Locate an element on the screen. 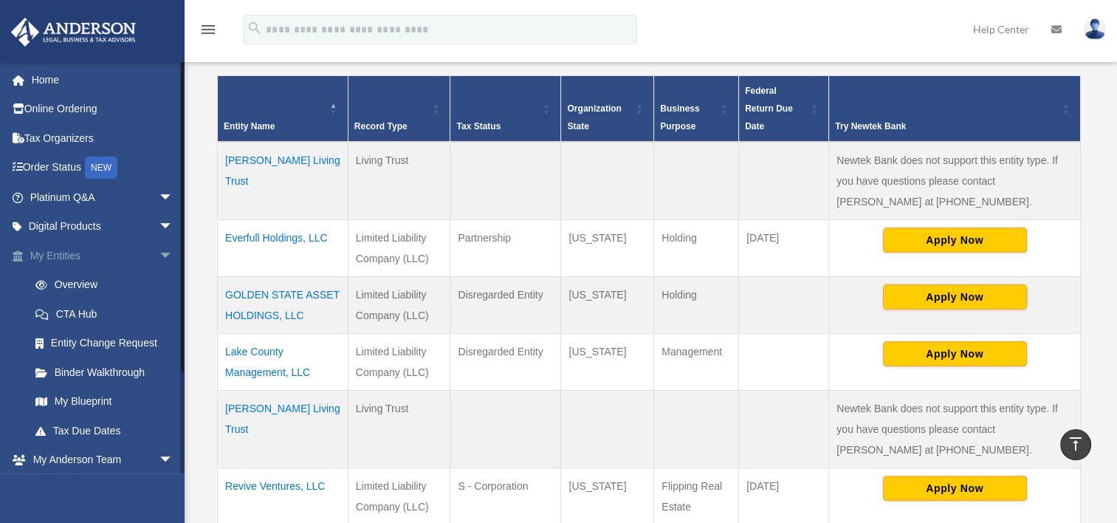 This screenshot has height=523, width=1117. a: CTA Hub is located at coordinates (108, 314).